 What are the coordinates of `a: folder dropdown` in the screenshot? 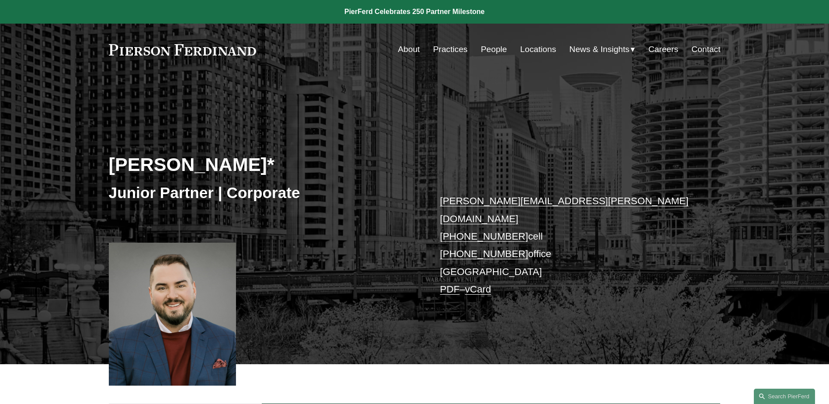 It's located at (602, 49).